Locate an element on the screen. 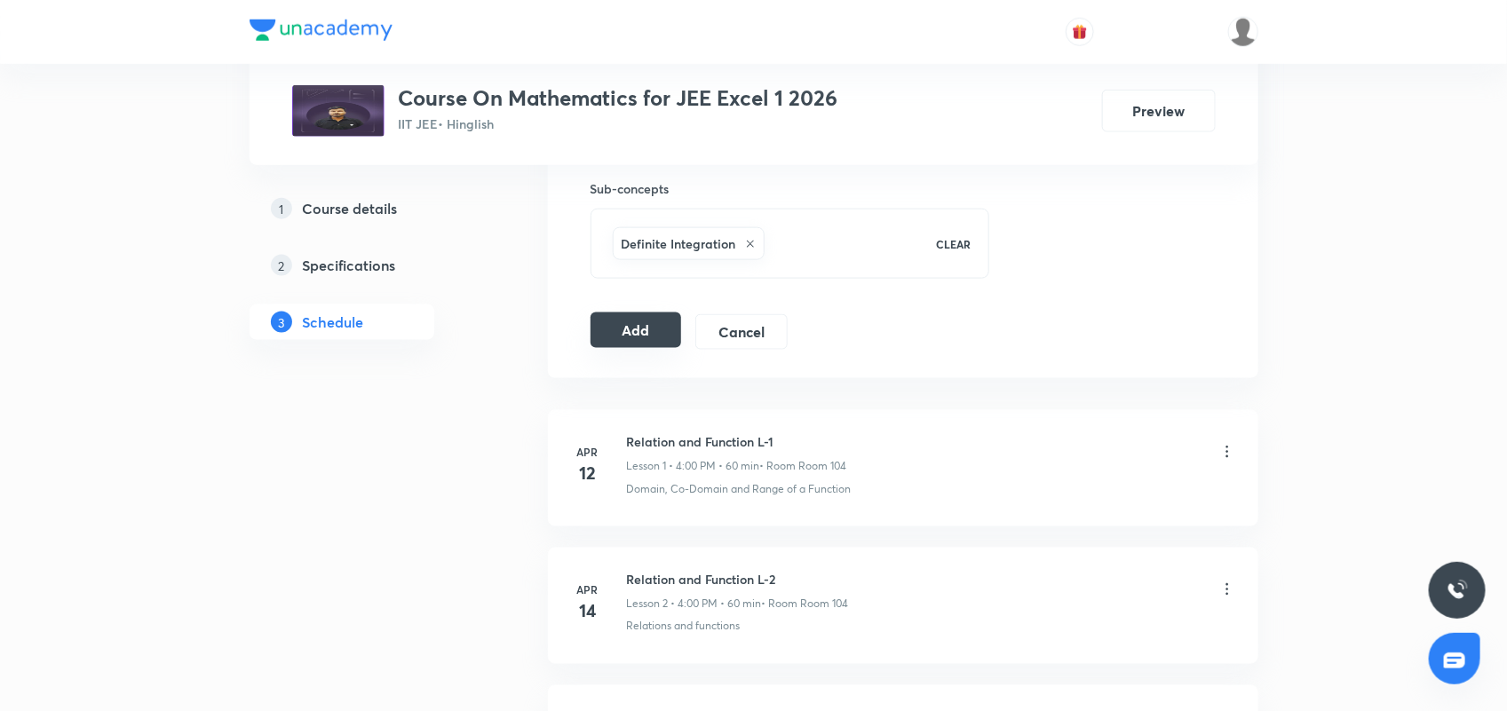 The image size is (1507, 711). button: avatar is located at coordinates (1080, 32).